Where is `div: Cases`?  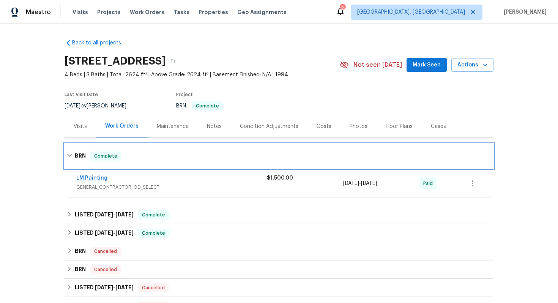
div: Cases is located at coordinates (439, 127).